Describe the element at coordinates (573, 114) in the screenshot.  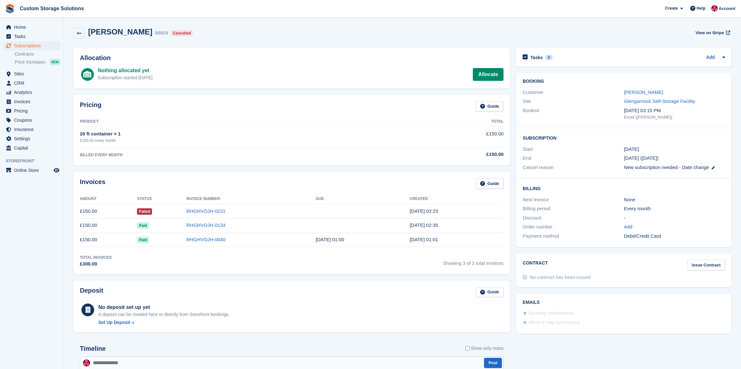
I see `div: Booked` at that location.